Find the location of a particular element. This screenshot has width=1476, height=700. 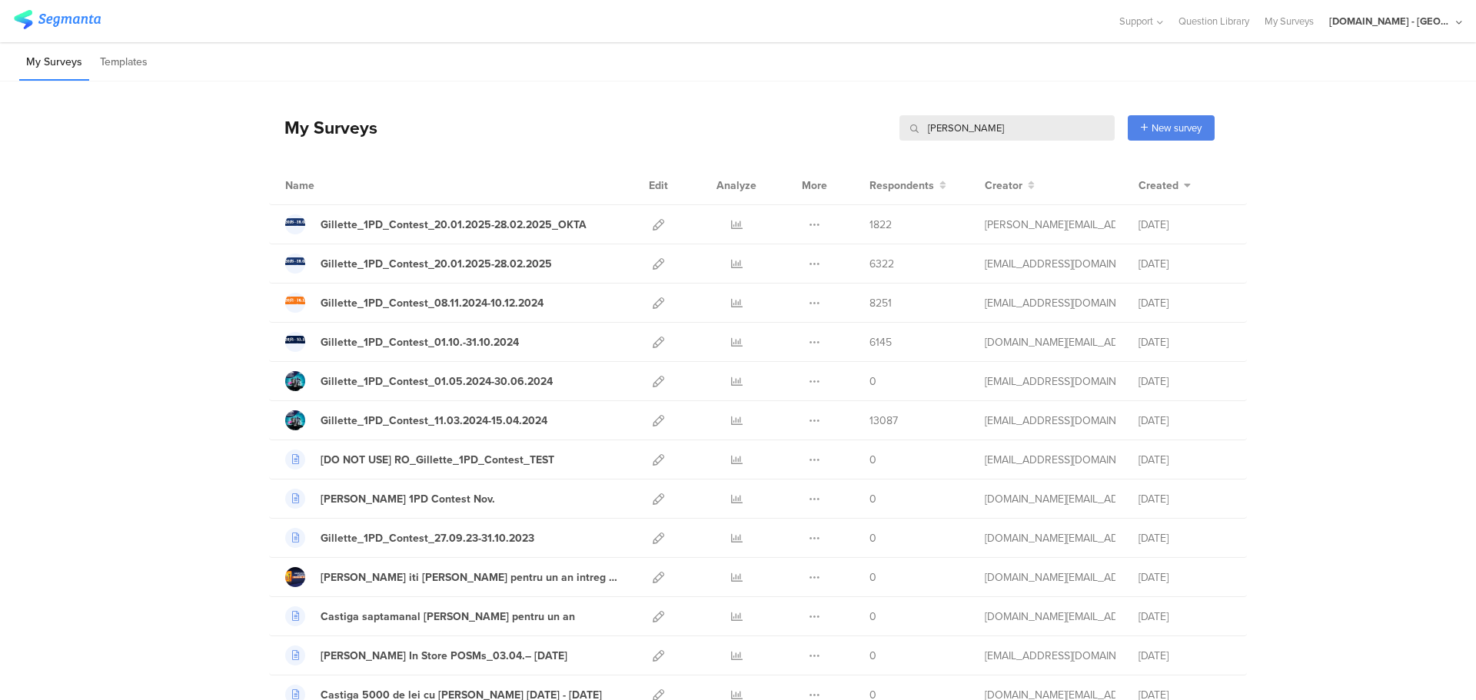

div: Gillette_1PD_Contest_27.09.23-31.10.2023 is located at coordinates (427, 538).